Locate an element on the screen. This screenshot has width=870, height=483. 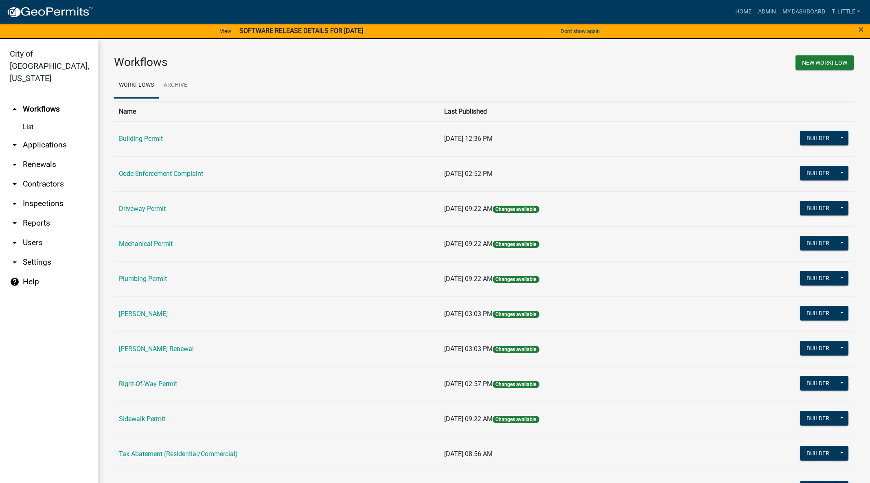
i: arrow_drop_up is located at coordinates (15, 109).